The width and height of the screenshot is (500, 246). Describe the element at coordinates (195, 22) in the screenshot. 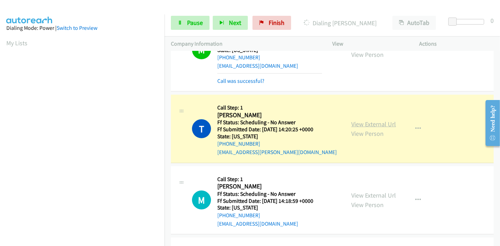

I see `span: Pause` at that location.